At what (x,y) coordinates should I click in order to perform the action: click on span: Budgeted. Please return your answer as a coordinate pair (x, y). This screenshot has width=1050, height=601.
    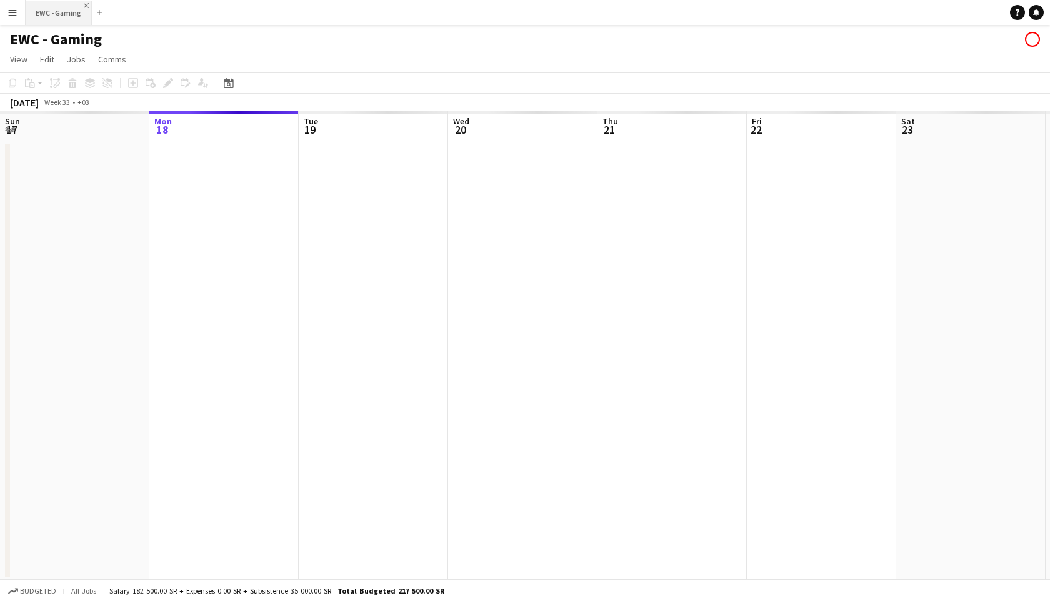
    Looking at the image, I should click on (38, 591).